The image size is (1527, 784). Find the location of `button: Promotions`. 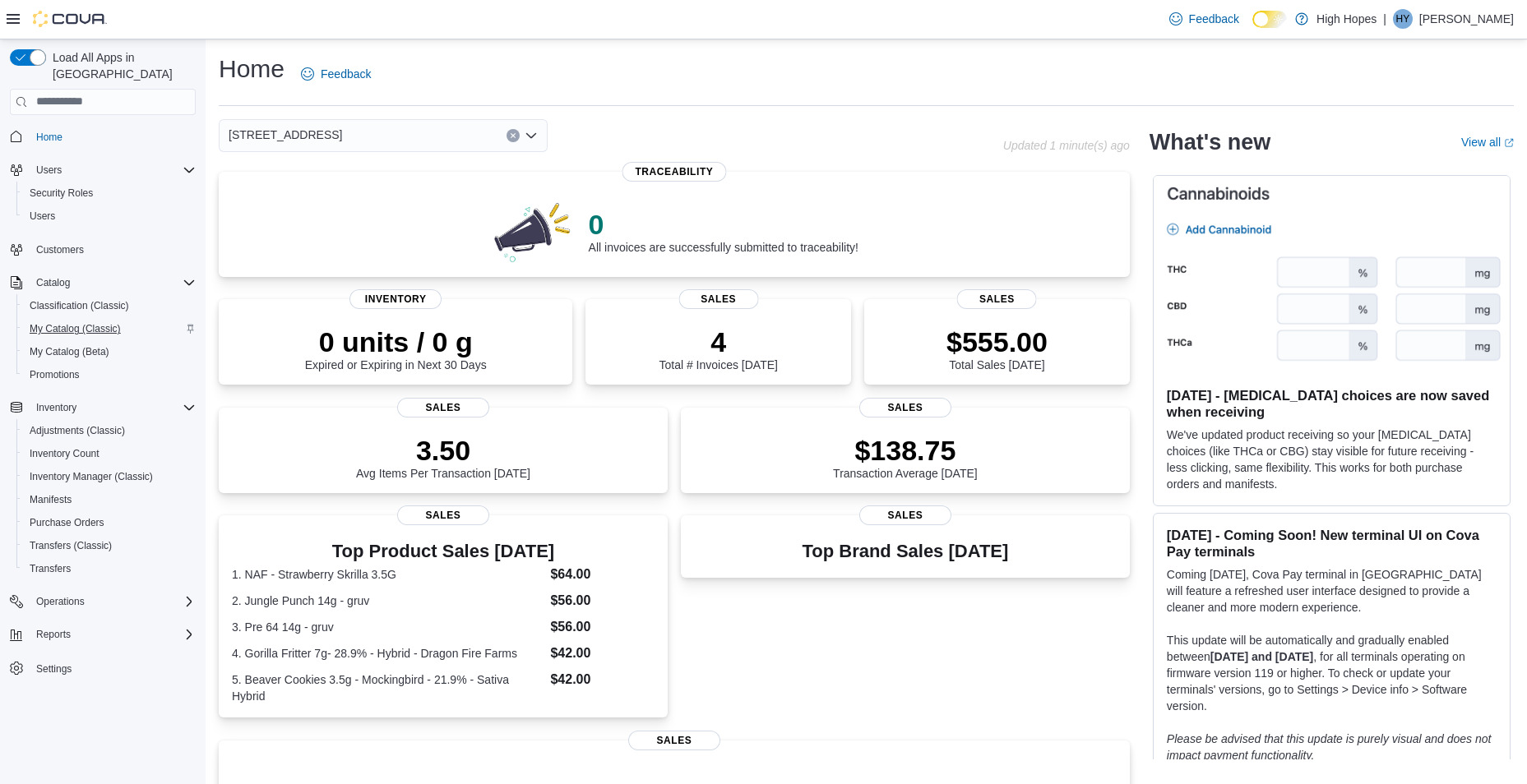

button: Promotions is located at coordinates (110, 375).